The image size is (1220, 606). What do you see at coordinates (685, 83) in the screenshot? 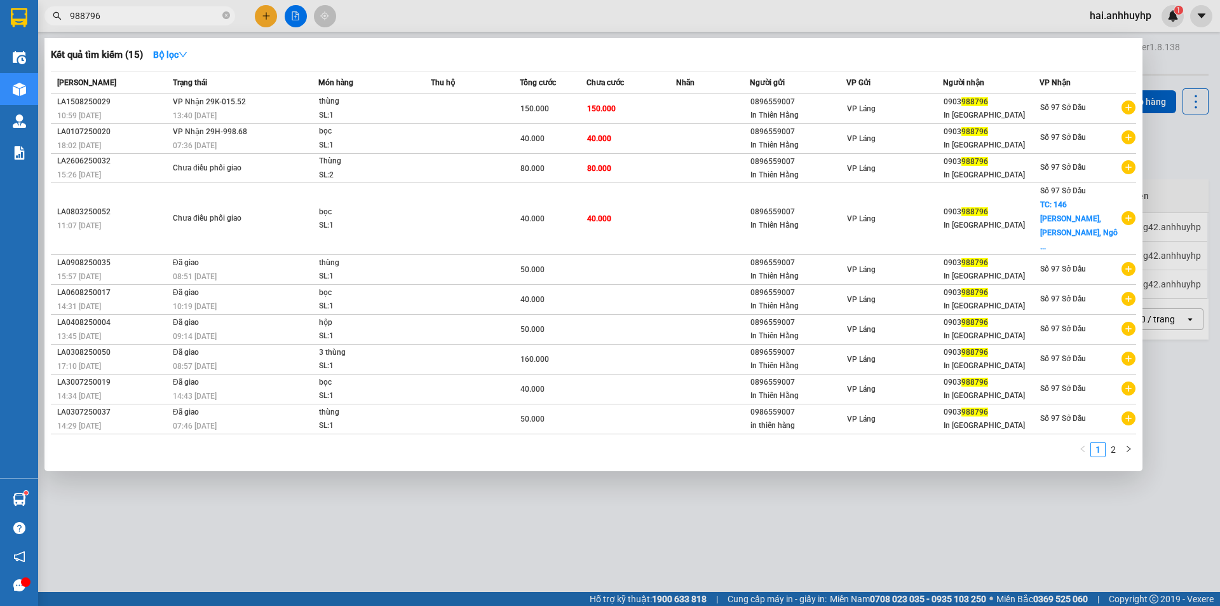
I see `span: Nhãn` at bounding box center [685, 83].